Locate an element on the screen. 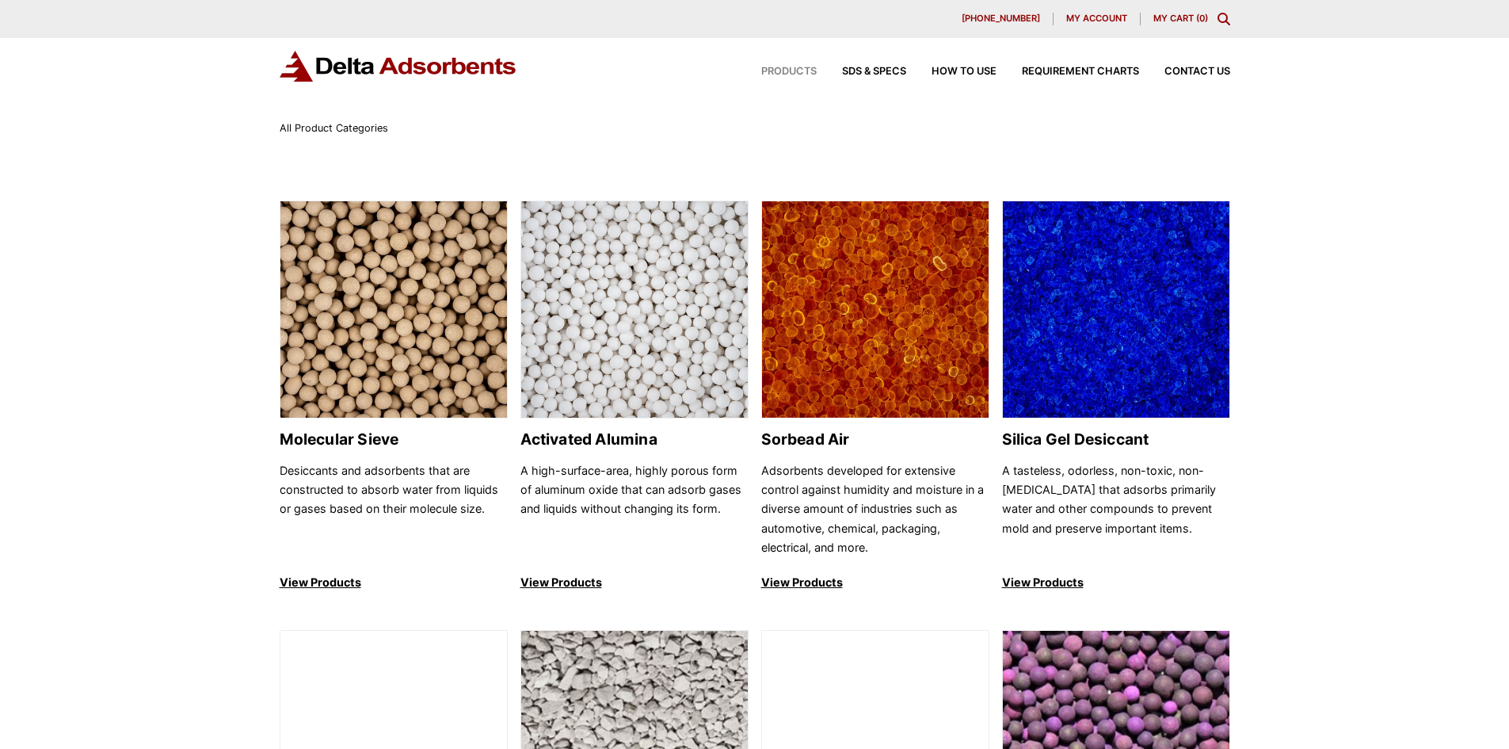 This screenshot has height=749, width=1509. span: Products is located at coordinates (789, 71).